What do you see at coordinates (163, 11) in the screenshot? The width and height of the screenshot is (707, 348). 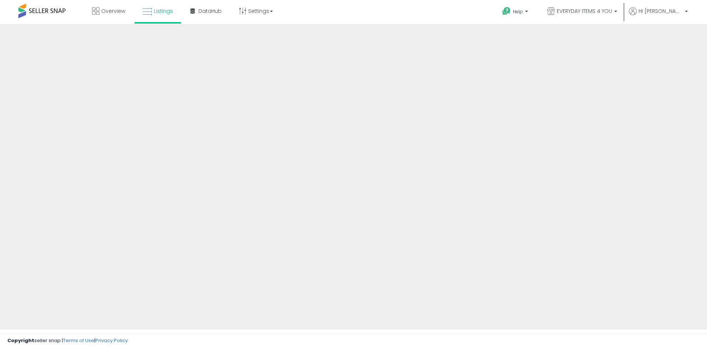 I see `span: Listings` at bounding box center [163, 11].